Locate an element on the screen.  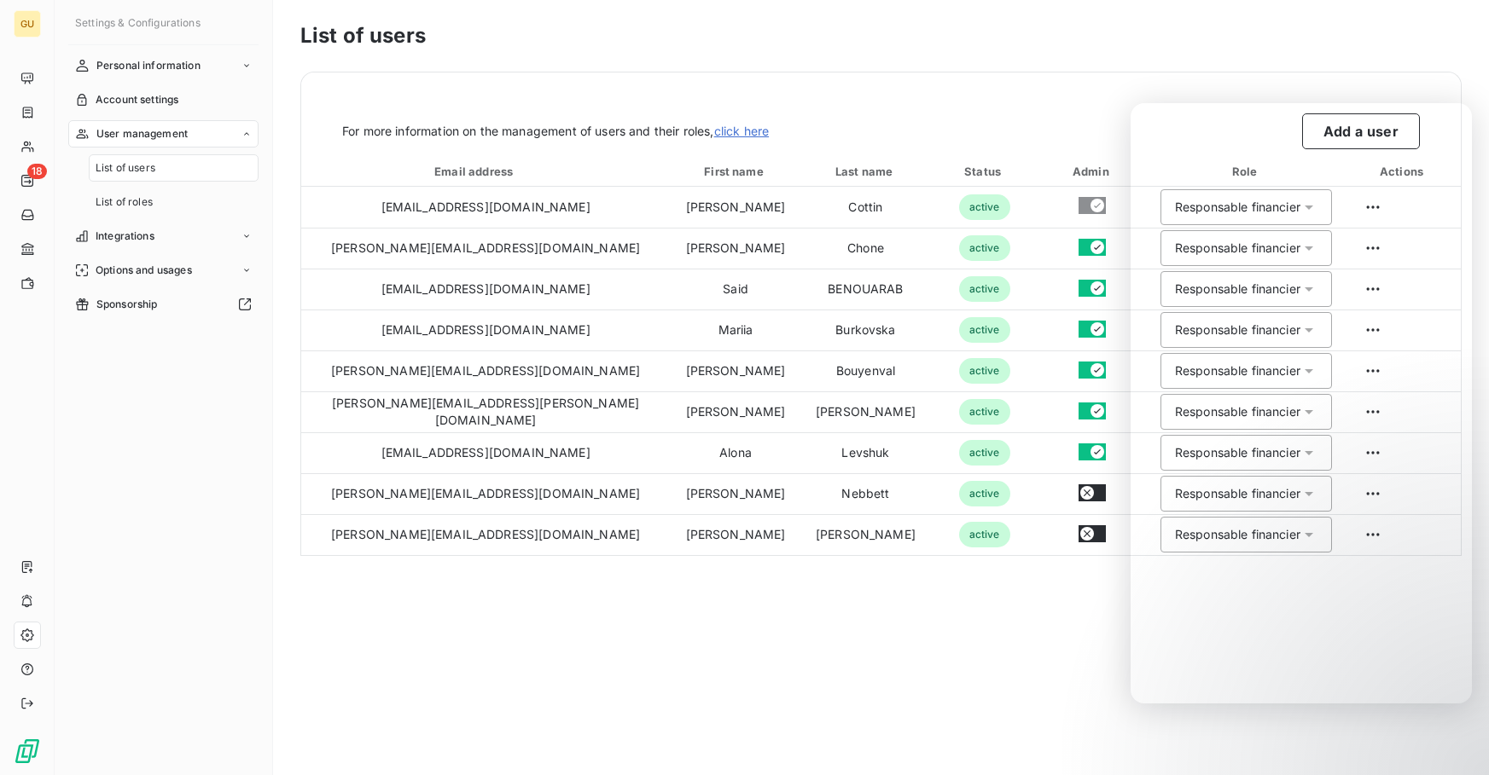
span: Sponsorship is located at coordinates (127, 305).